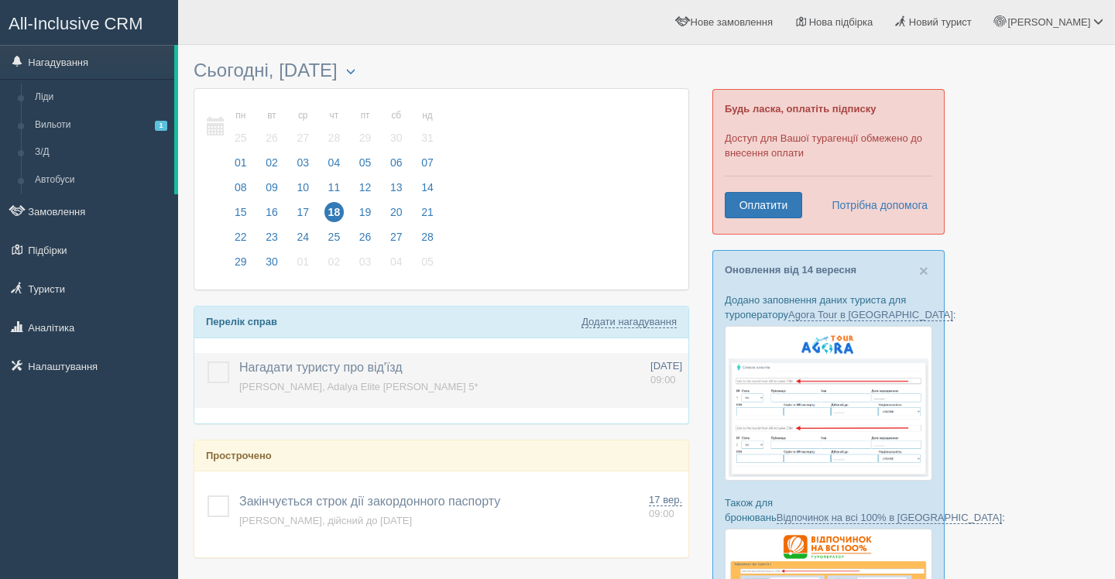 Image resolution: width=1115 pixels, height=579 pixels. What do you see at coordinates (272, 241) in the screenshot?
I see `a: 23` at bounding box center [272, 241].